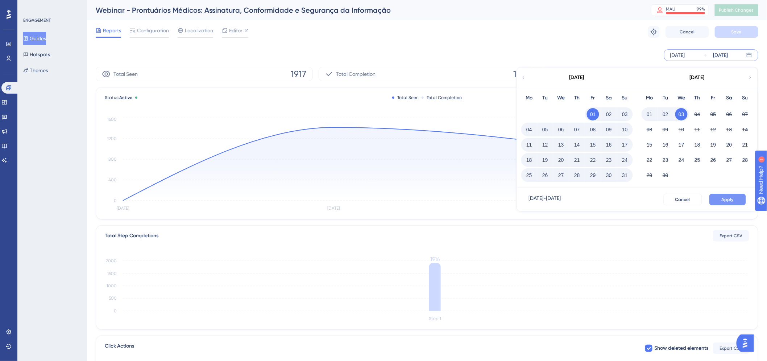 The image size is (767, 361). Describe the element at coordinates (442, 98) in the screenshot. I see `div: Total Completion` at that location.